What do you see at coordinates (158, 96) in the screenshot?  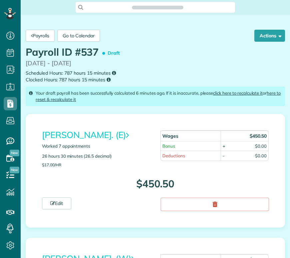 I see `a: here to reset & recalculate it` at bounding box center [158, 96].